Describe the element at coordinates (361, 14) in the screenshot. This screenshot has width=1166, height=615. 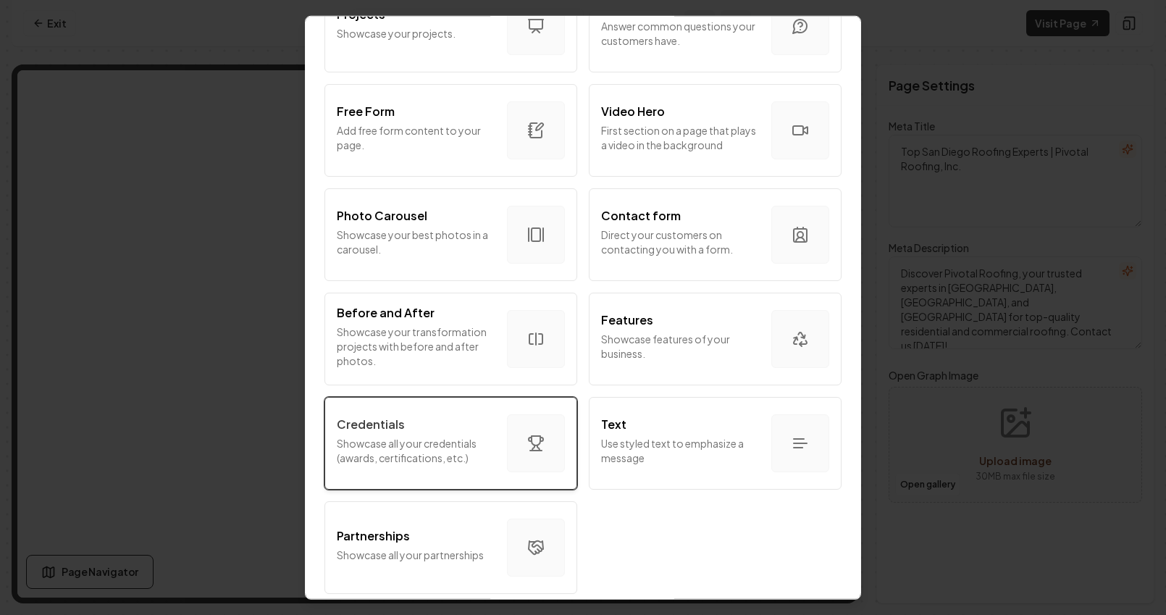
I see `p: Projects` at that location.